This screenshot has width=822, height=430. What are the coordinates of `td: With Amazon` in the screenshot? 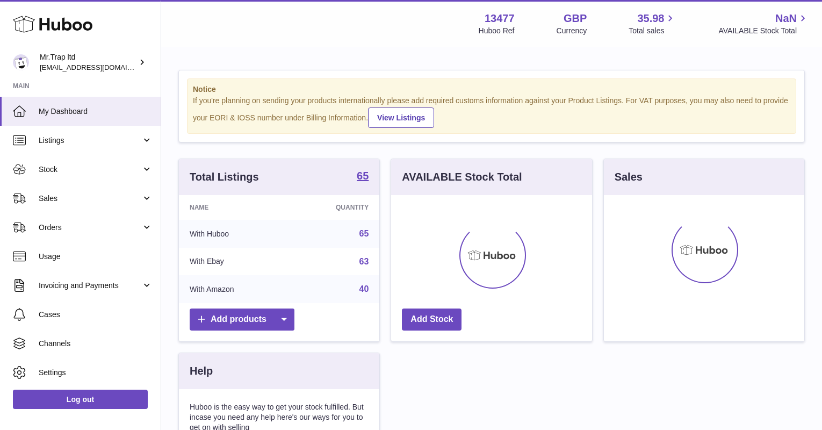 It's located at (234, 289).